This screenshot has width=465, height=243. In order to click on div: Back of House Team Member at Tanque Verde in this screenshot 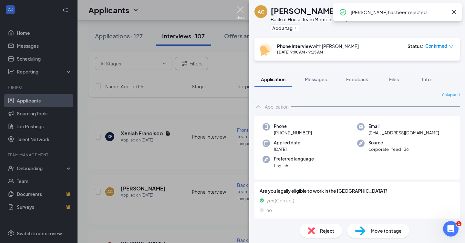, I will do `click(318, 19)`.